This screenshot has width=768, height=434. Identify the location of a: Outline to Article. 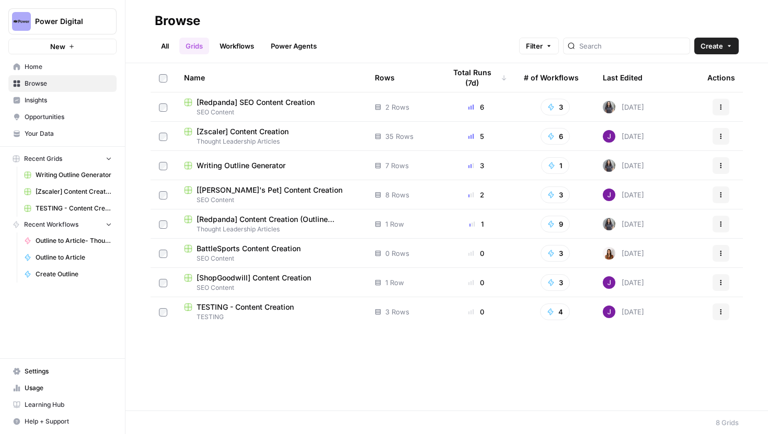
(68, 258).